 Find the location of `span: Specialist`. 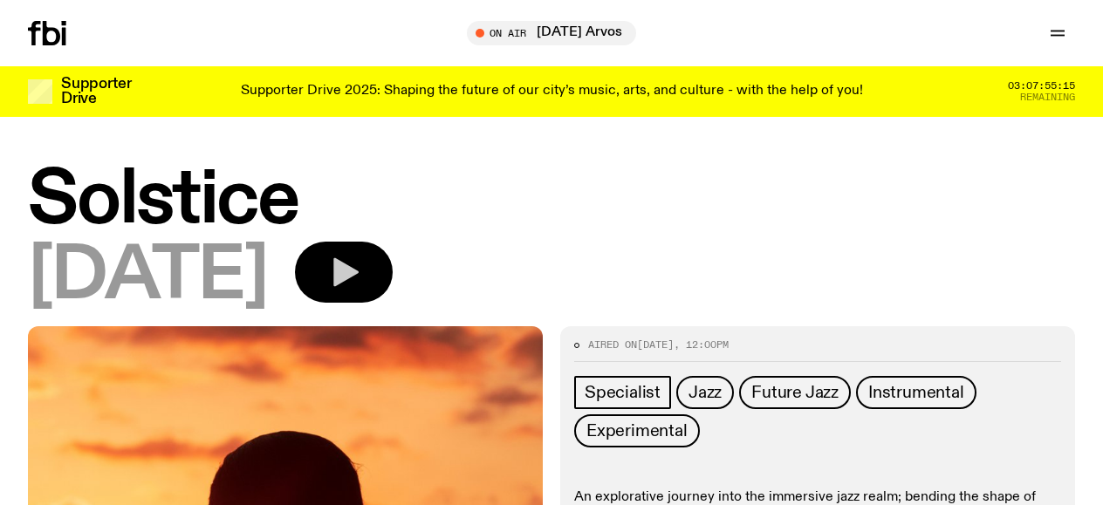

span: Specialist is located at coordinates (622, 393).